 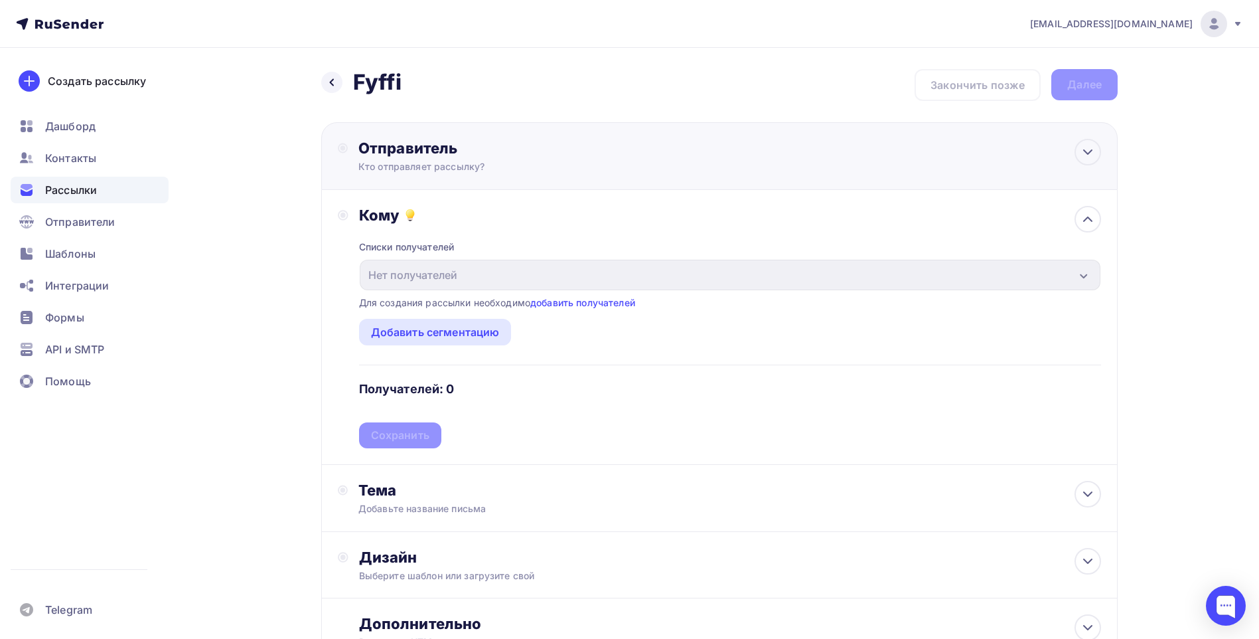 I want to click on a: Дашборд, so click(x=90, y=126).